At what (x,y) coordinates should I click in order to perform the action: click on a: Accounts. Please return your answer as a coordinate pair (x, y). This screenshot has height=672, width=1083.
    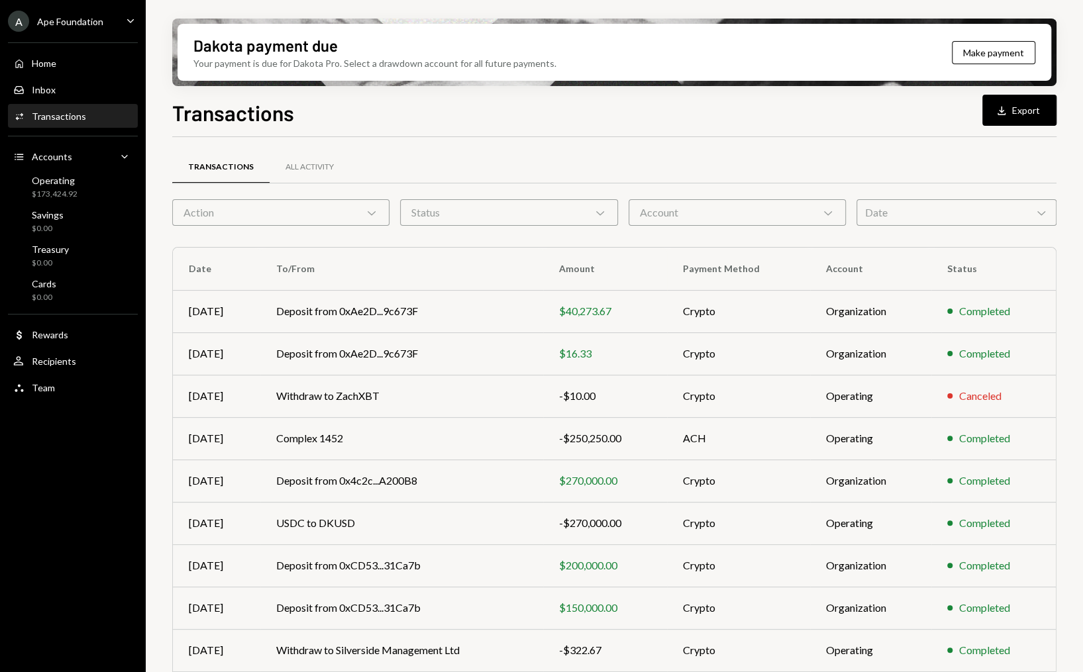
    Looking at the image, I should click on (73, 156).